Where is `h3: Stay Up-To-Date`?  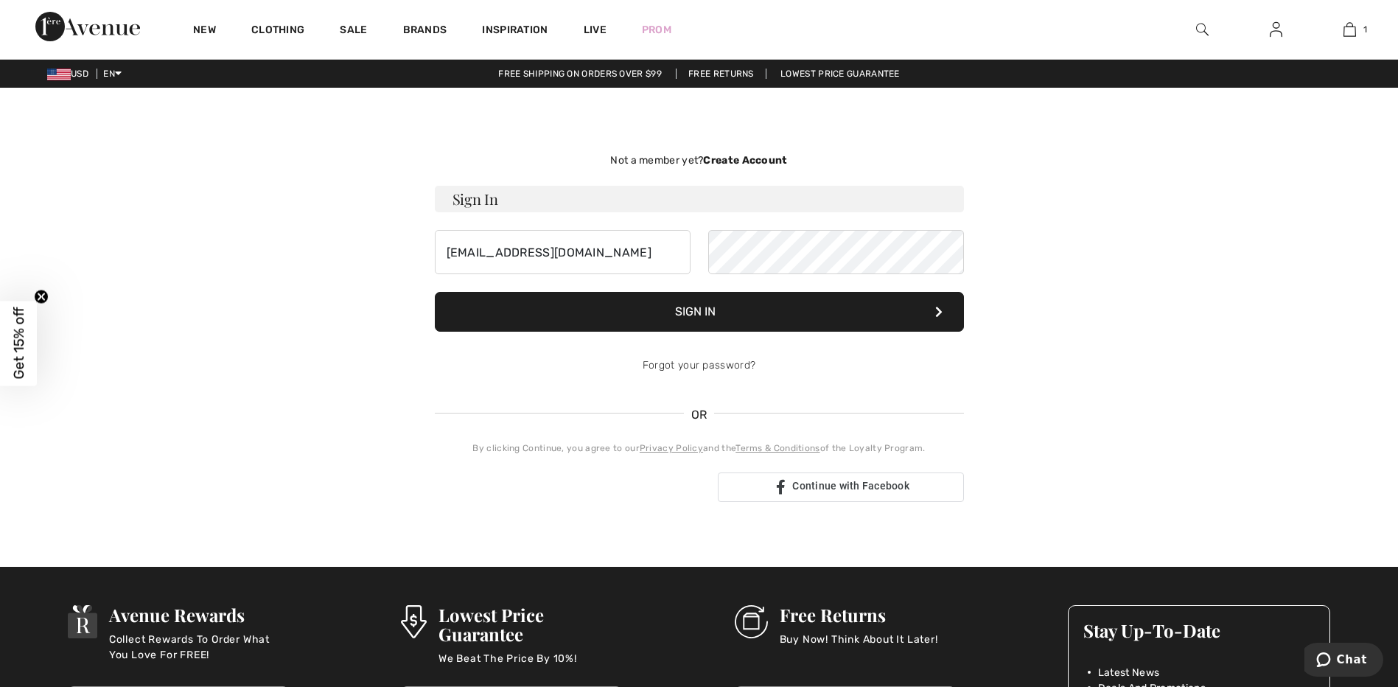
h3: Stay Up-To-Date is located at coordinates (1199, 630).